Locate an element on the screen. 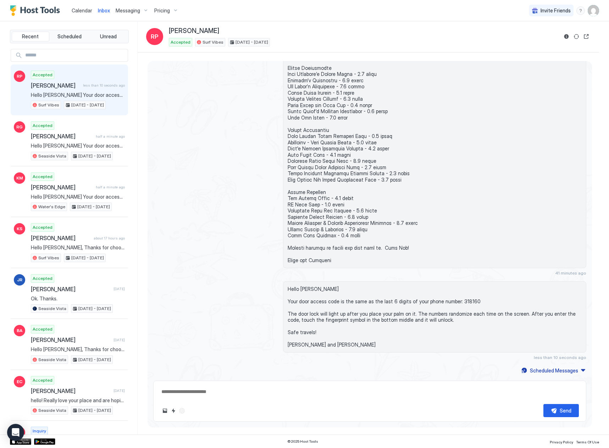 Image resolution: width=609 pixels, height=448 pixels. a: Terms Of Use is located at coordinates (588, 442).